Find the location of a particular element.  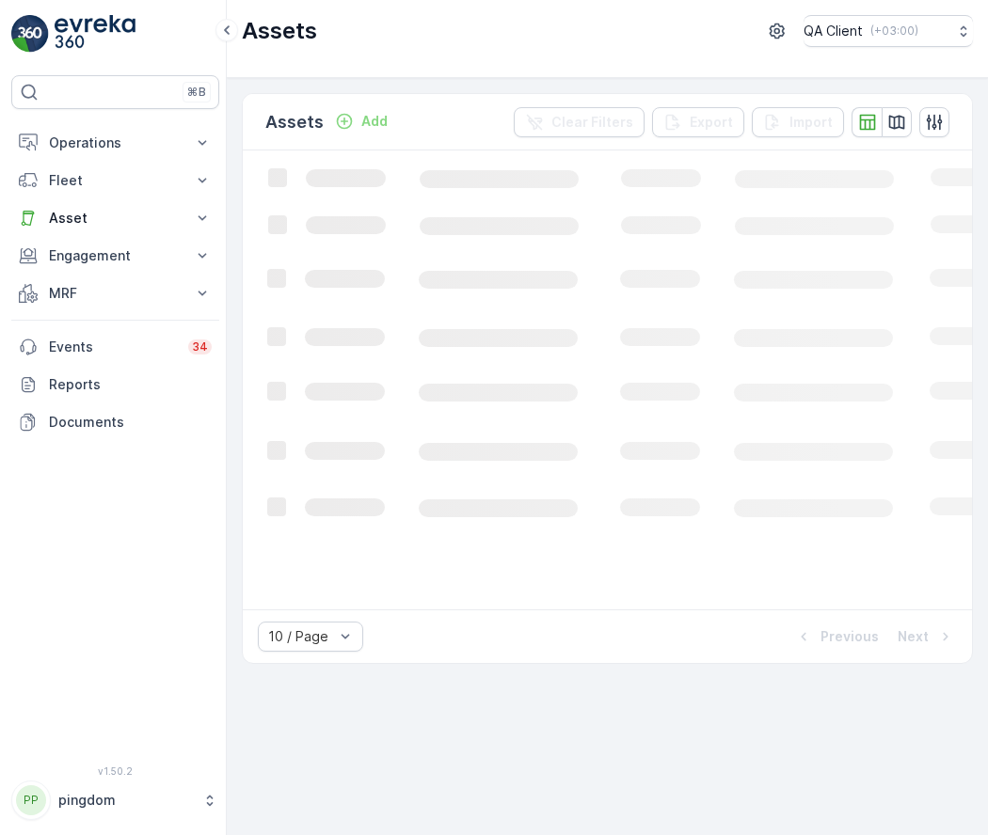

p: Fleet is located at coordinates (115, 181).